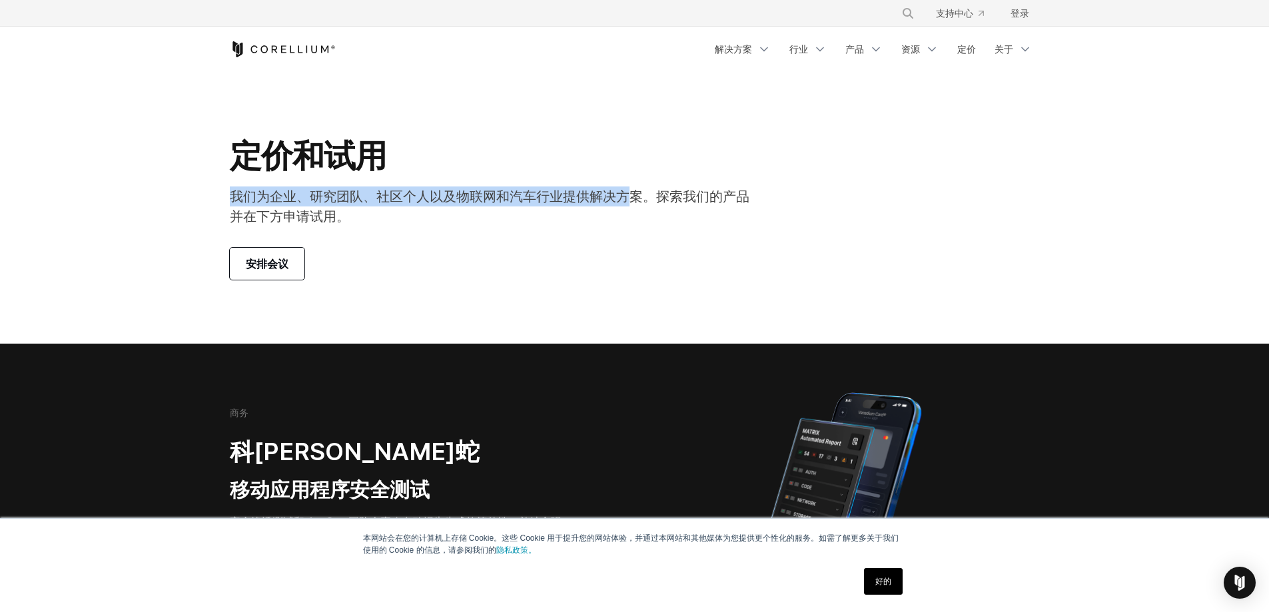  Describe the element at coordinates (490, 206) in the screenshot. I see `font: 我们为企业、研究团队、社区个人以及物联网和汽车行业提供解决方案。探索我们的产品并在下方申请试用。` at that location.